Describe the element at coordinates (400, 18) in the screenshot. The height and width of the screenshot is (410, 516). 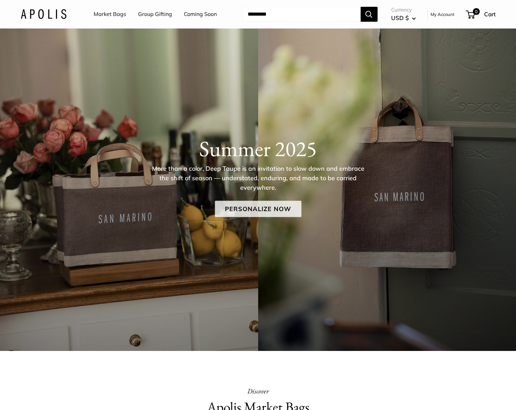
I see `span: USD $` at that location.